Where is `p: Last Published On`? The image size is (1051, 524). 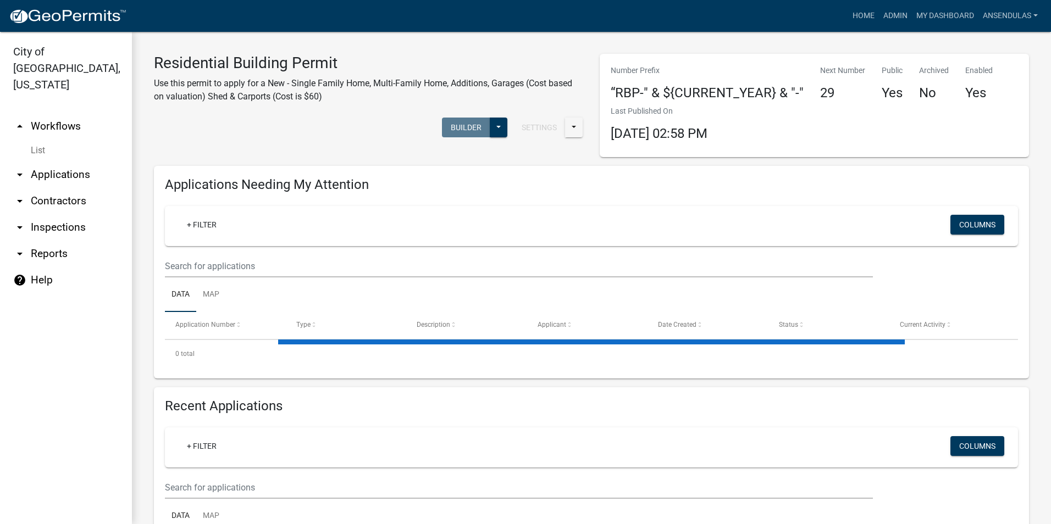
p: Last Published On is located at coordinates (659, 111).